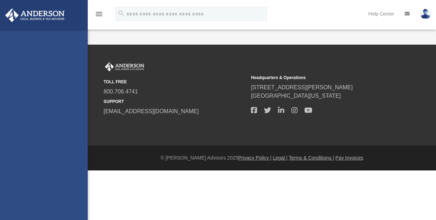 This screenshot has height=220, width=436. I want to click on a: Pay Invoices, so click(349, 158).